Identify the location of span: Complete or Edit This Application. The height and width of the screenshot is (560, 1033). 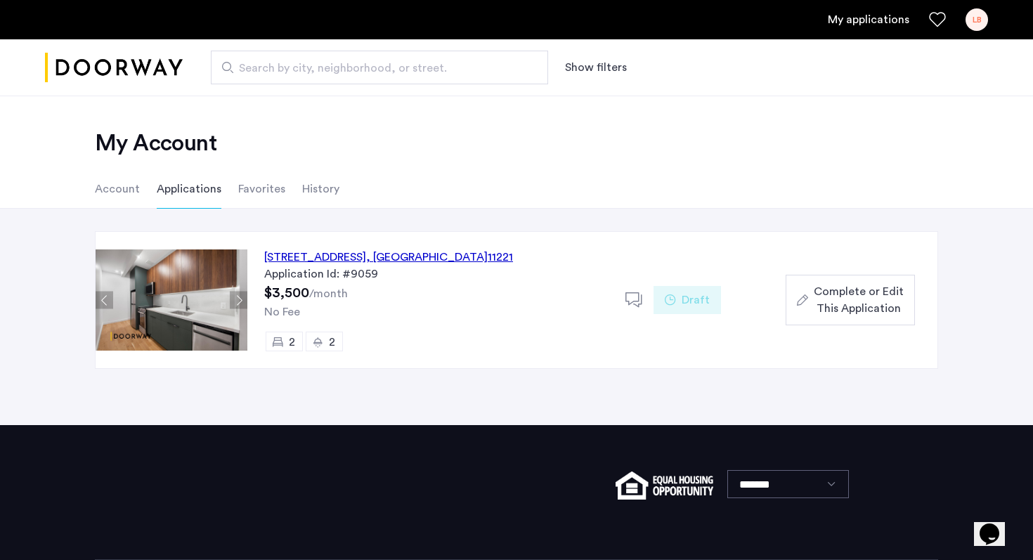
(859, 300).